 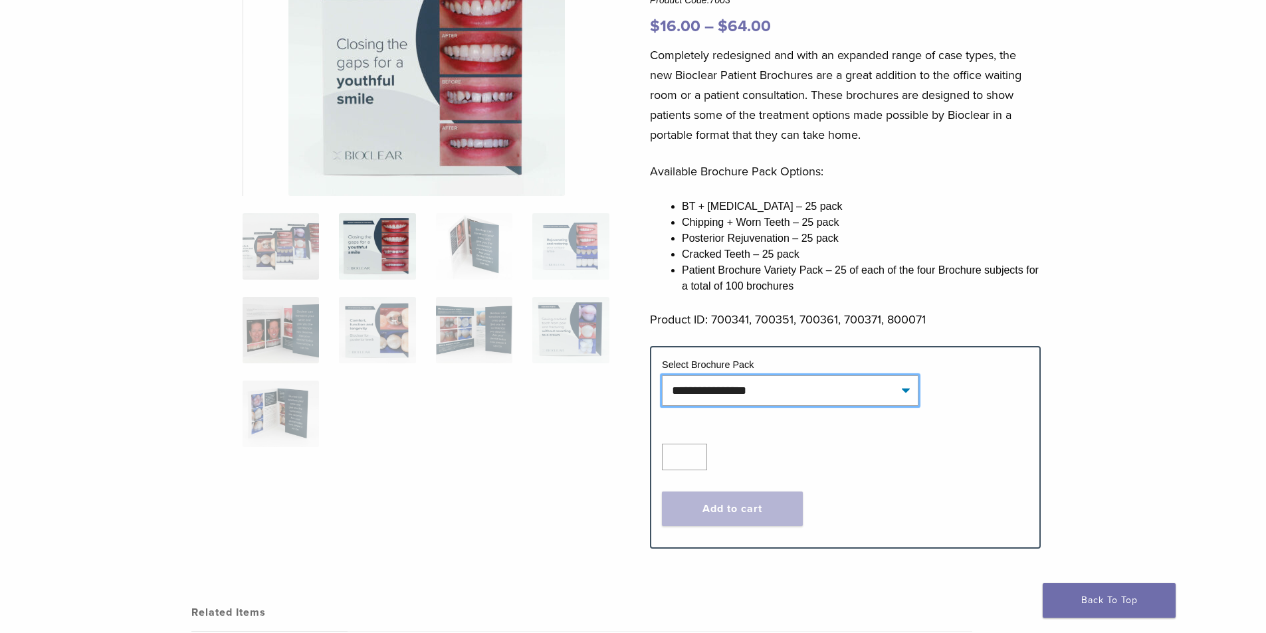 What do you see at coordinates (861, 278) in the screenshot?
I see `li: Patient Brochure Variety Pack – 25 of each of the four Brochure subjects for a total of 100 broch...` at bounding box center [861, 278].